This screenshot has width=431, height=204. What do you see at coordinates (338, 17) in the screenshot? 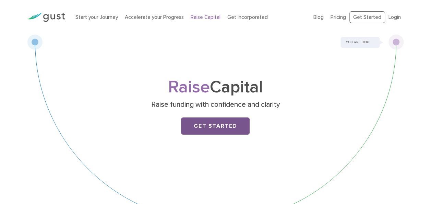
I see `a: Pricing` at bounding box center [338, 17].